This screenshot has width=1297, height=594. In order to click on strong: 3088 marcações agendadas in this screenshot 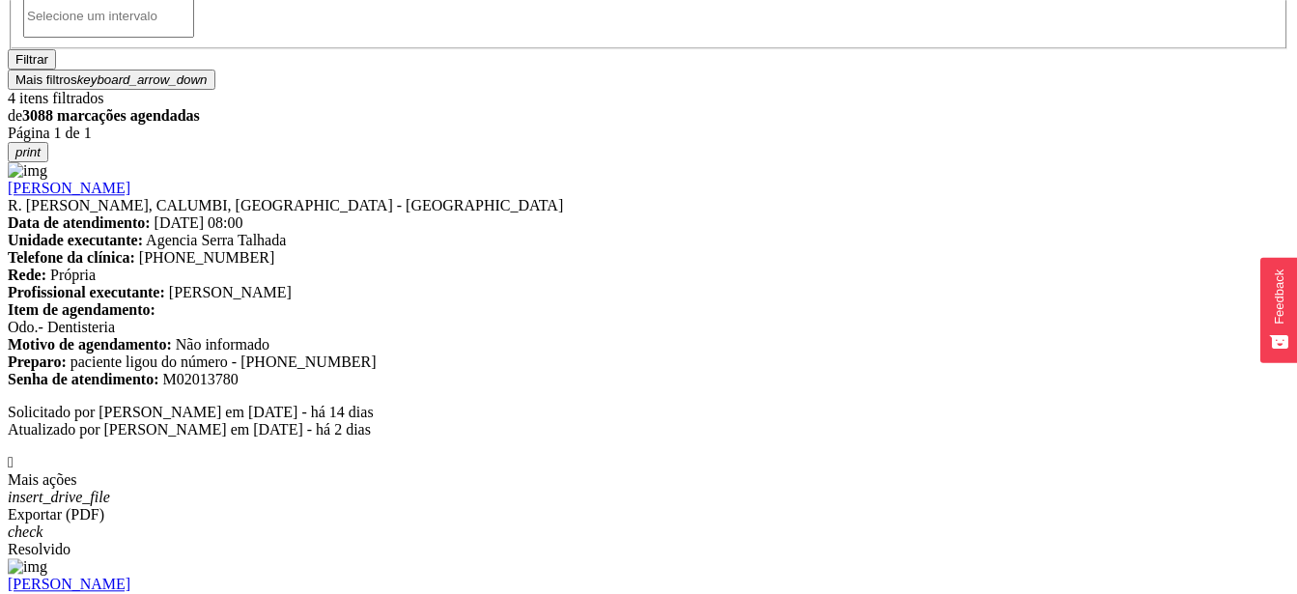, I will do `click(111, 115)`.